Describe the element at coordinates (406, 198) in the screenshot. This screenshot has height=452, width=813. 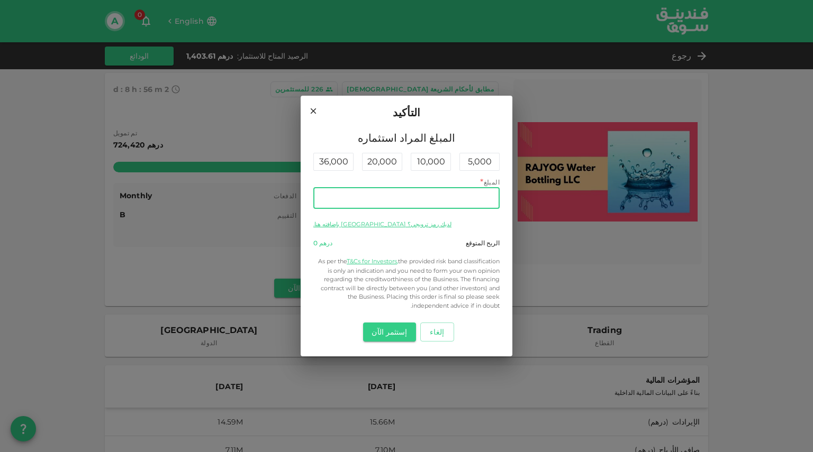
I see `div: amount` at that location.